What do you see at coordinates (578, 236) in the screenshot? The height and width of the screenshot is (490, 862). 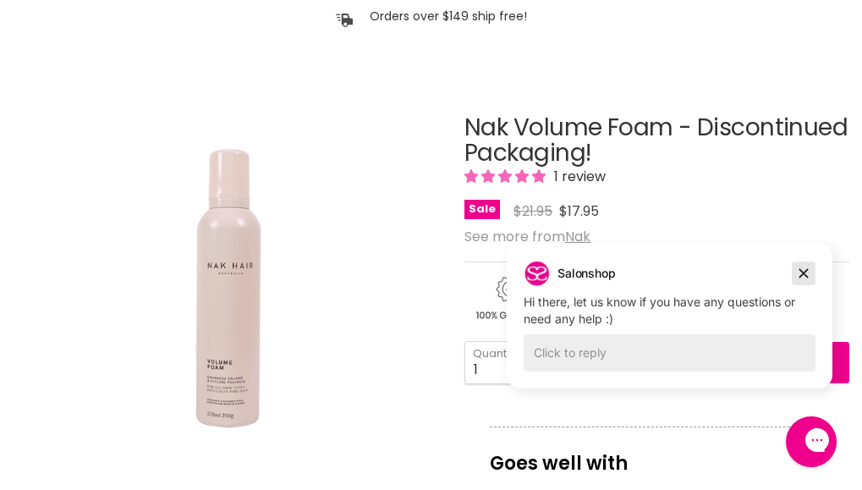 I see `a: Nak` at bounding box center [578, 236].